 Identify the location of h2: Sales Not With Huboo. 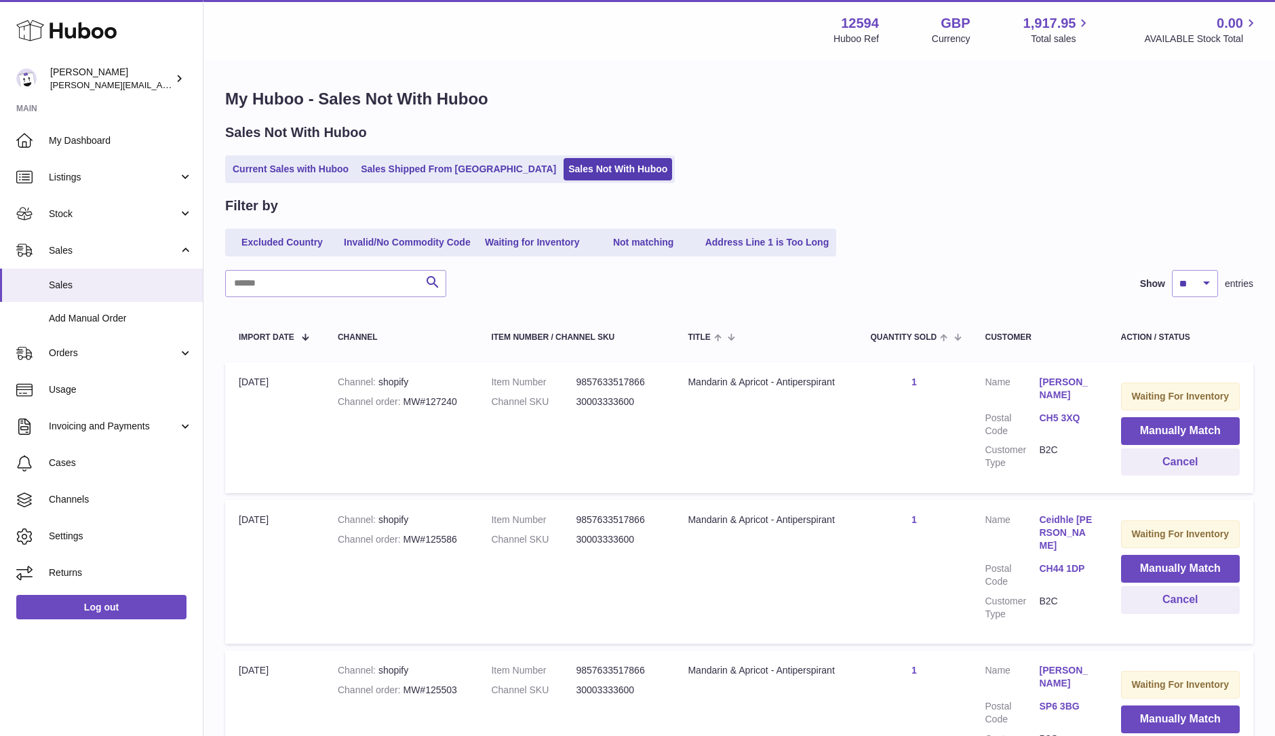
(296, 132).